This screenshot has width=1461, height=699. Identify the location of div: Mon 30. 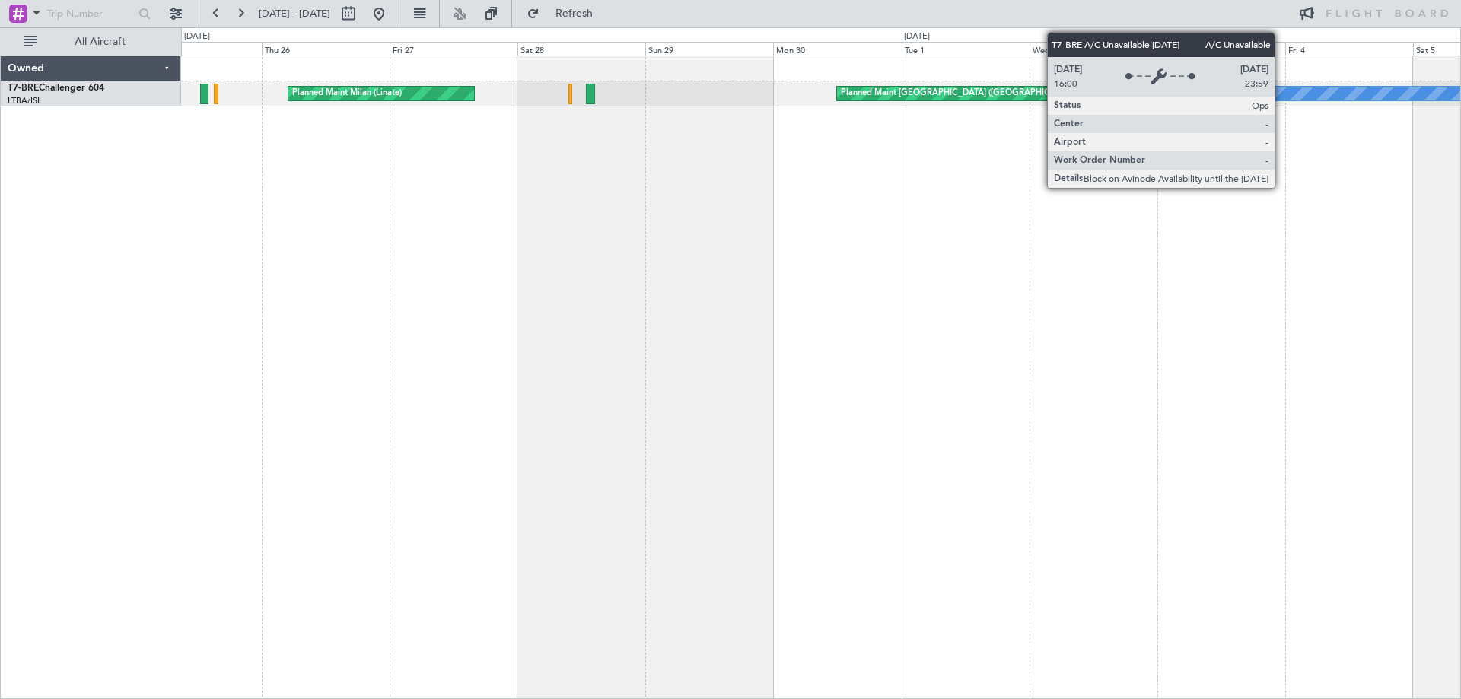
(837, 49).